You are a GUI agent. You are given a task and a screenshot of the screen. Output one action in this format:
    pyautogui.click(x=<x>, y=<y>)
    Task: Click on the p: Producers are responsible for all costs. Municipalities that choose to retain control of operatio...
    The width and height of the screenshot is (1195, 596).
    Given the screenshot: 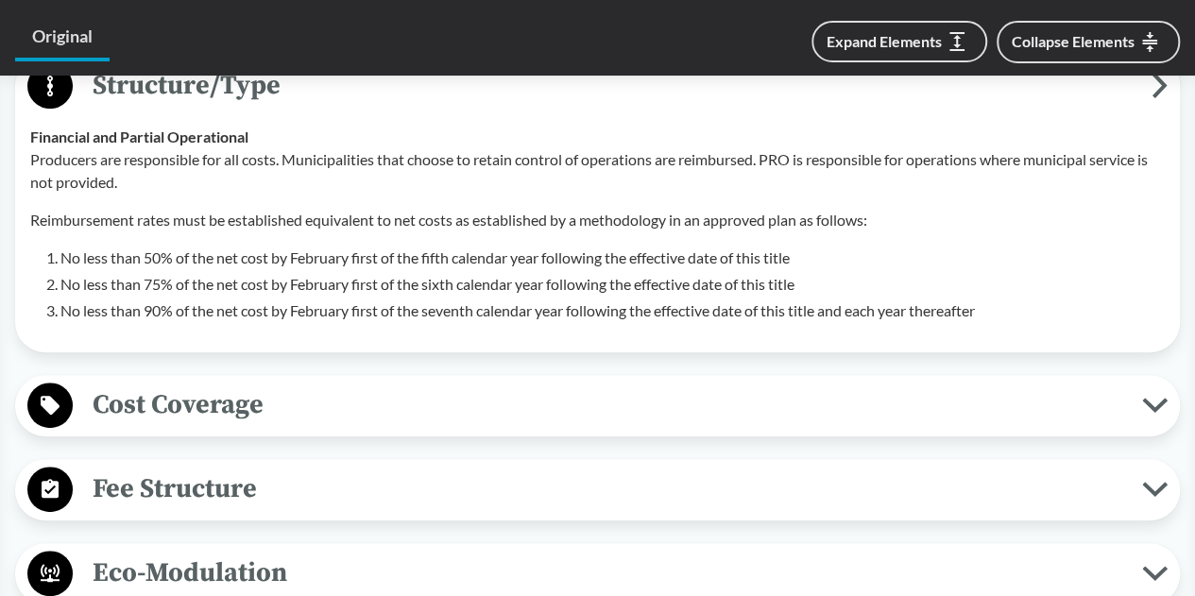 What is the action you would take?
    pyautogui.click(x=597, y=171)
    